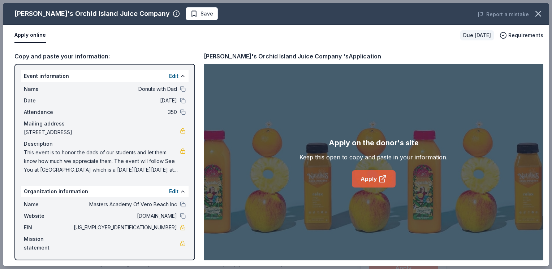 The height and width of the screenshot is (269, 552). Describe the element at coordinates (105, 124) in the screenshot. I see `div: Mailing address` at that location.